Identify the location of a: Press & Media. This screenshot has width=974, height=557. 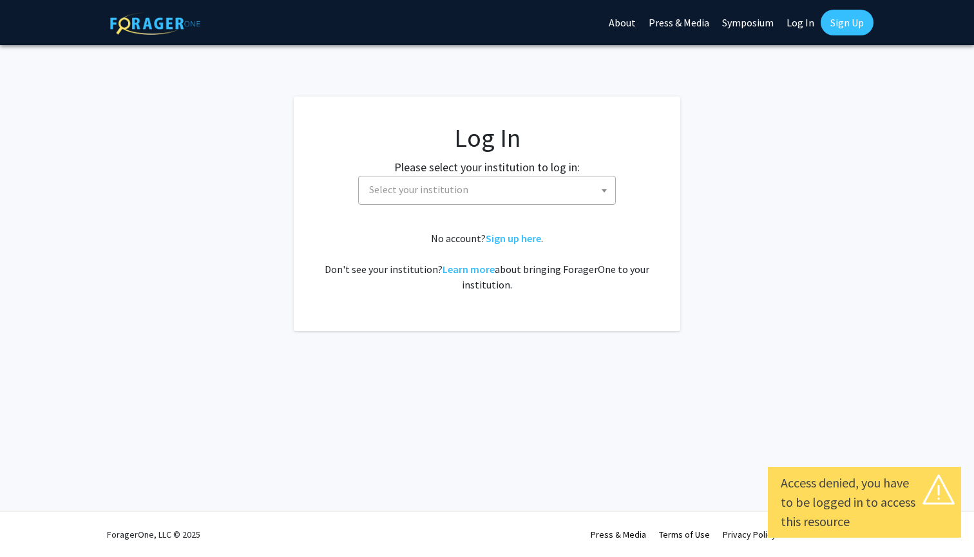
(618, 535).